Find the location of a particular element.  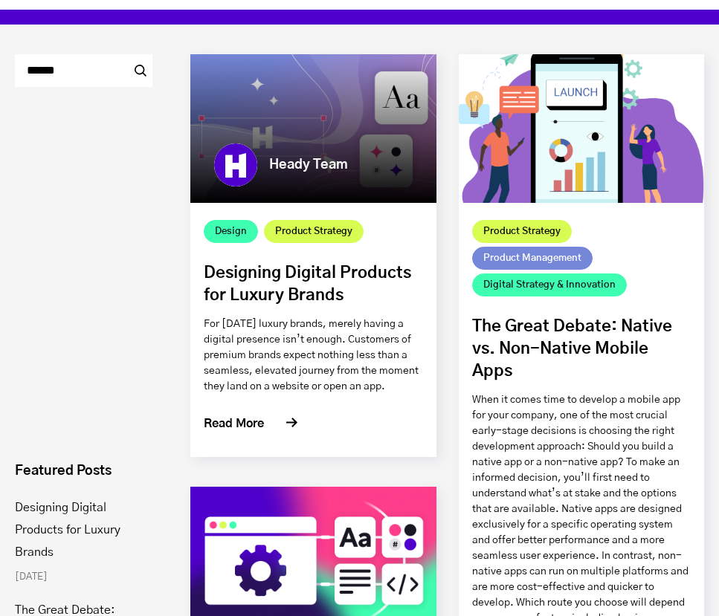

a: Read More is located at coordinates (252, 424).